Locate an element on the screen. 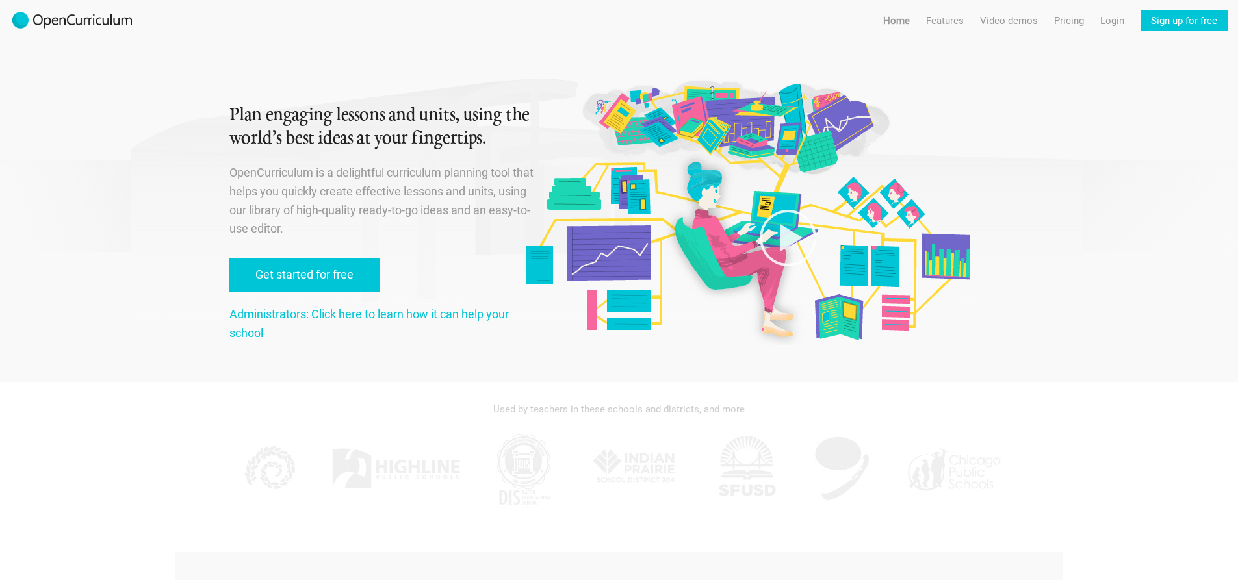 The height and width of the screenshot is (580, 1238). img: AGK.jpg is located at coordinates (842, 469).